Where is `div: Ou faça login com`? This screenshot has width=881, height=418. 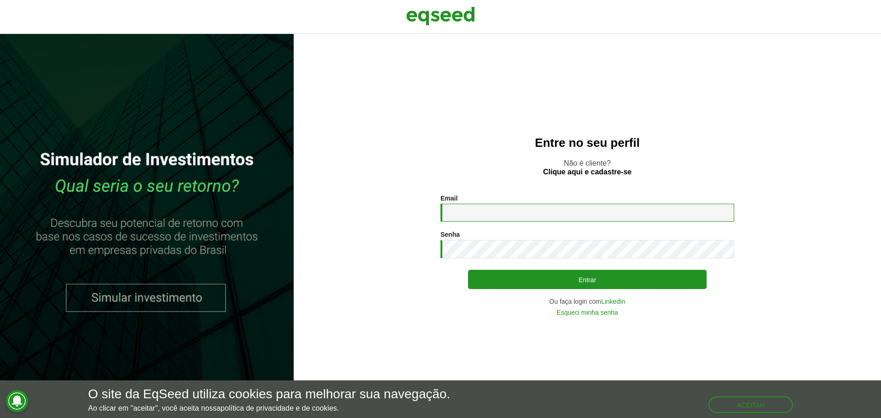
div: Ou faça login com is located at coordinates (587, 301).